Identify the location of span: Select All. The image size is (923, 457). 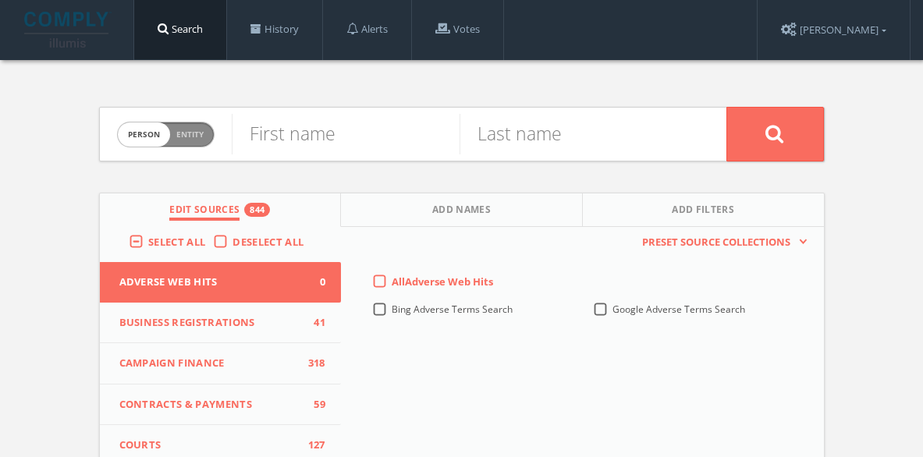
(176, 242).